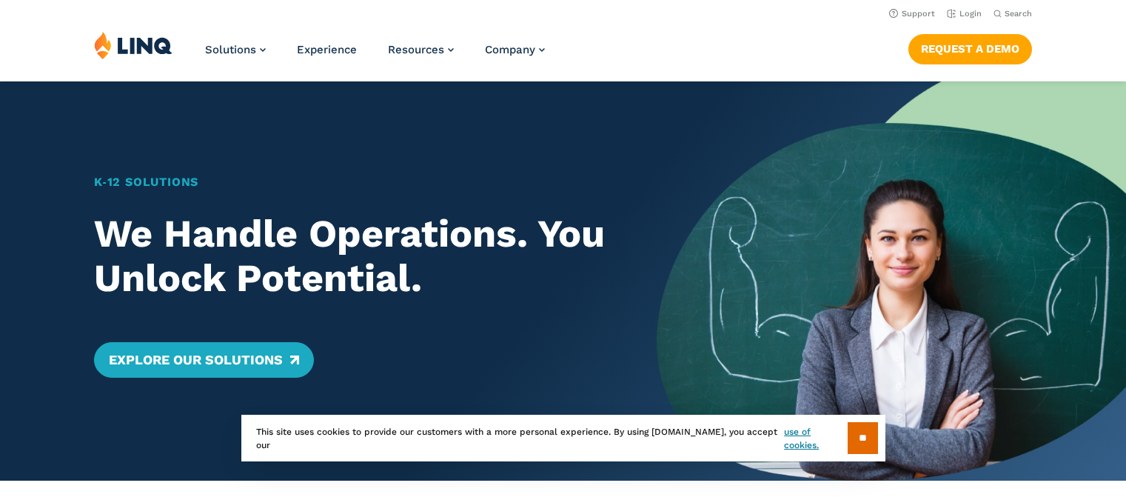  I want to click on a: Experience, so click(327, 50).